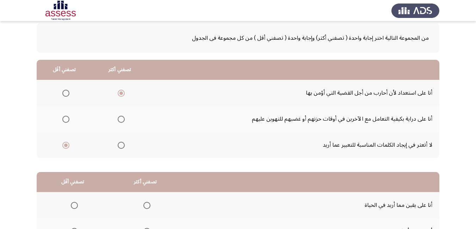  What do you see at coordinates (293, 145) in the screenshot?
I see `td: لا أتعثر في إيجاد الكلمات المناسبة للتعبير عما أريد` at bounding box center [293, 145].